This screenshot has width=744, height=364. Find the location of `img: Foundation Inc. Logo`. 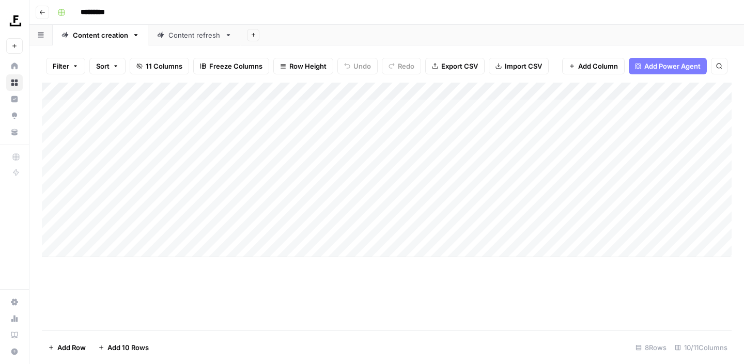

img: Foundation Inc. Logo is located at coordinates (16, 21).